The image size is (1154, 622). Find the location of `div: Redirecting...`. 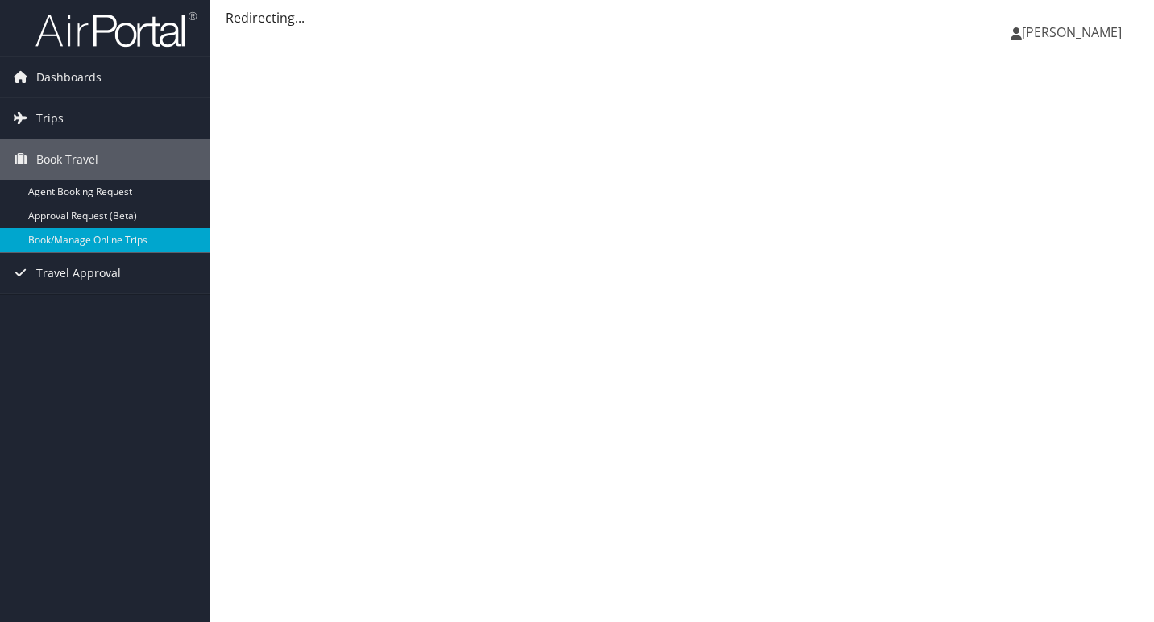

div: Redirecting... is located at coordinates (682, 18).